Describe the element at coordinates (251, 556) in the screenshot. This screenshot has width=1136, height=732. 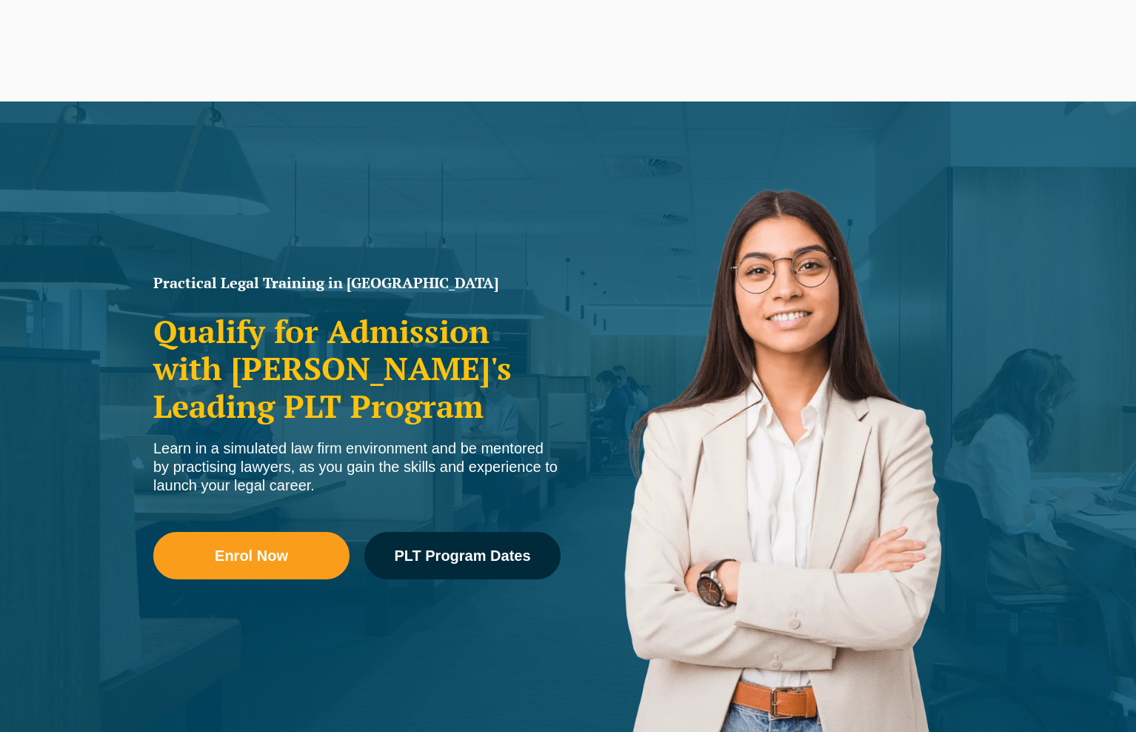
I see `span: Enrol Now` at that location.